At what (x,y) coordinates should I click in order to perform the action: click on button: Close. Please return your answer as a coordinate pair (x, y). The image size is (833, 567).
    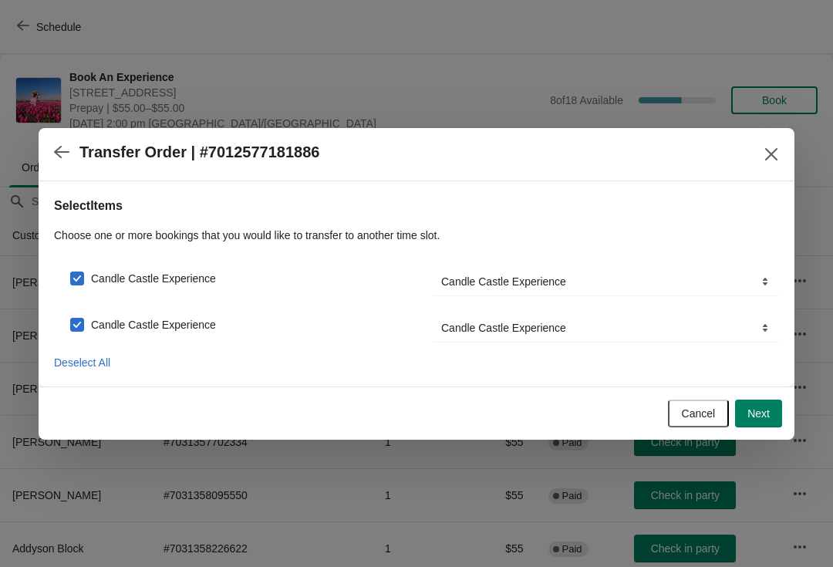
    Looking at the image, I should click on (771, 154).